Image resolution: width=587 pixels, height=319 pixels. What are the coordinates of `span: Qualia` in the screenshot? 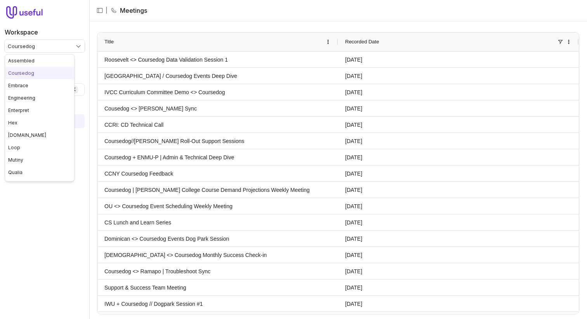 It's located at (15, 172).